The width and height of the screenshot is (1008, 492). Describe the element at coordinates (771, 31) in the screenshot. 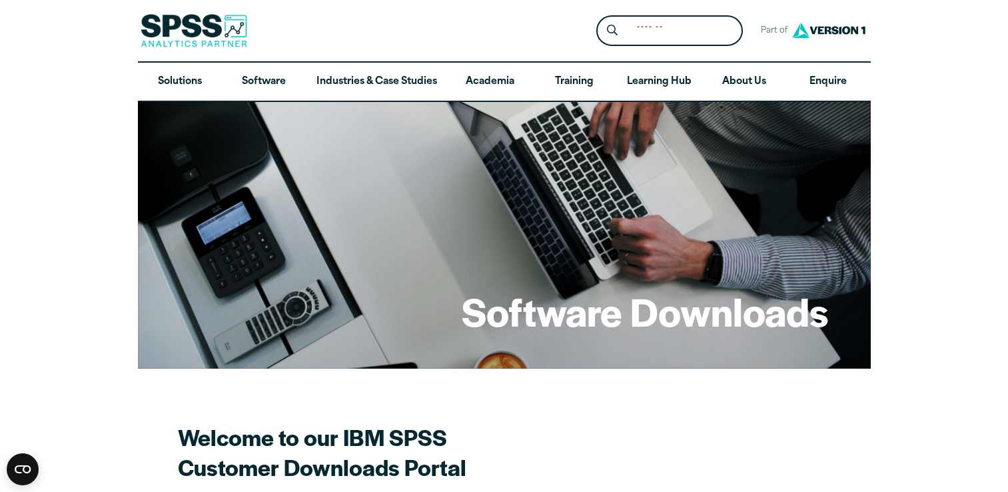

I see `span: Part of` at that location.